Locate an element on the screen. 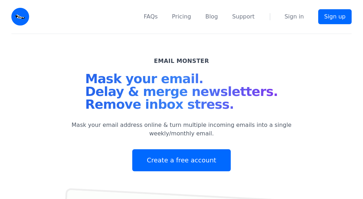 The image size is (363, 199). h2: Email Monster is located at coordinates (181, 61).